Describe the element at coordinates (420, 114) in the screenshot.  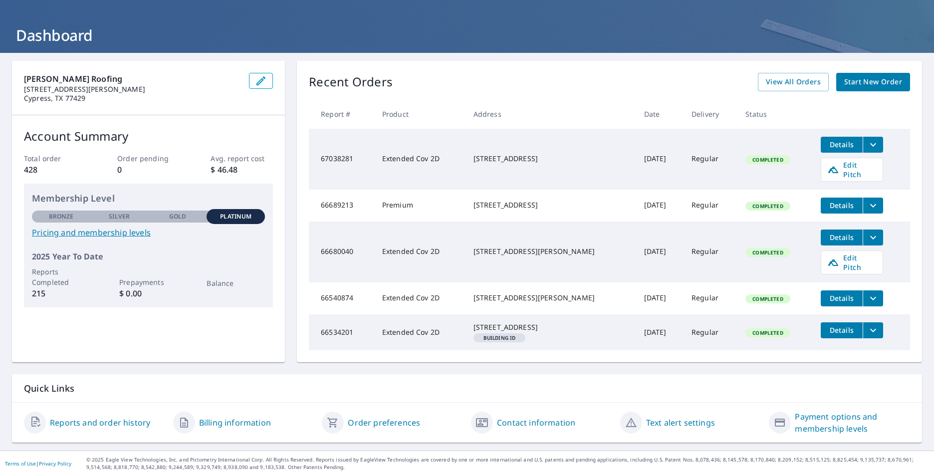
I see `th: Product` at that location.